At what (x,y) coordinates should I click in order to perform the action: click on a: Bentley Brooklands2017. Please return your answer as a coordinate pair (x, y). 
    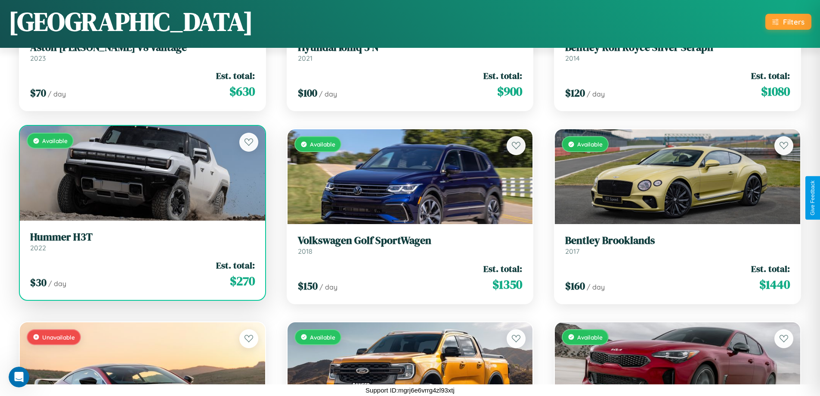
    Looking at the image, I should click on (678, 244).